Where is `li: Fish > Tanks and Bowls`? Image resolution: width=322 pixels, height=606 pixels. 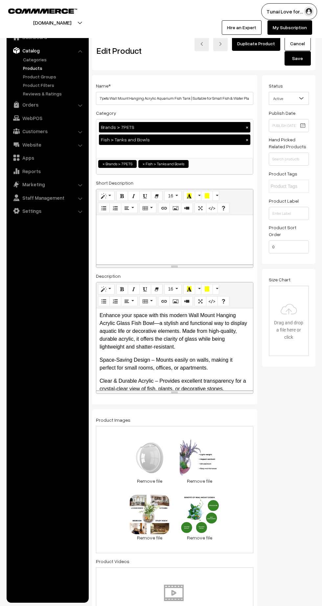
li: Fish > Tanks and Bowls is located at coordinates (163, 164).